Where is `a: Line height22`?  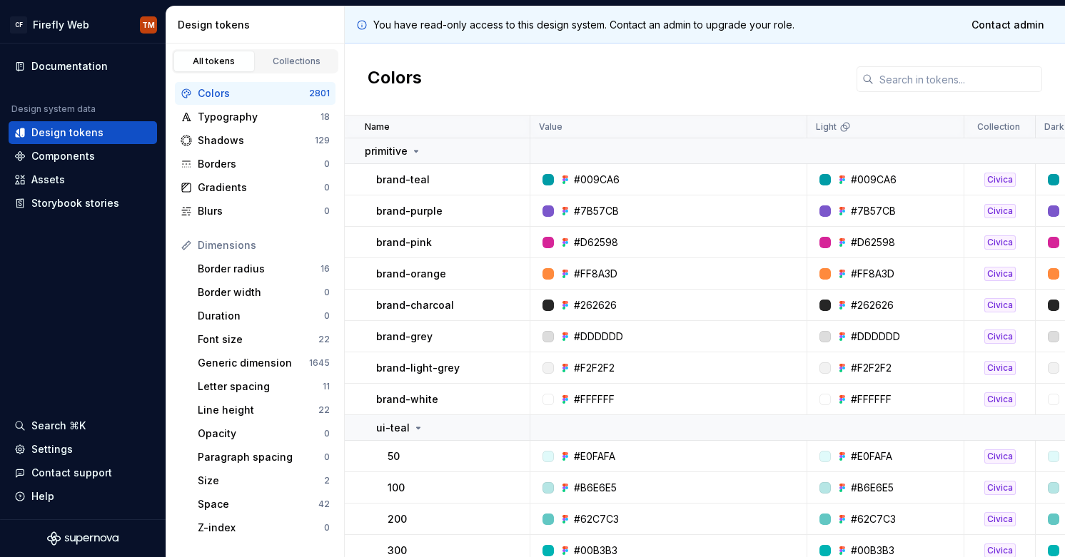 a: Line height22 is located at coordinates (263, 410).